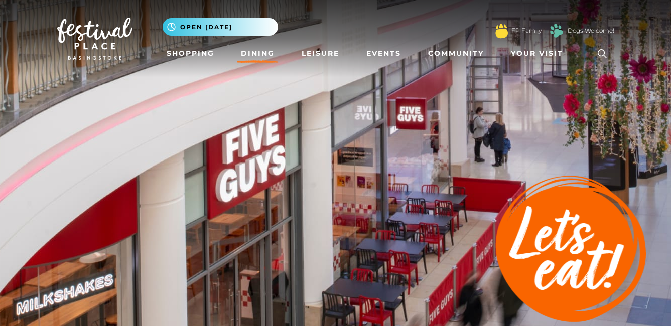  I want to click on a: Dining, so click(257, 53).